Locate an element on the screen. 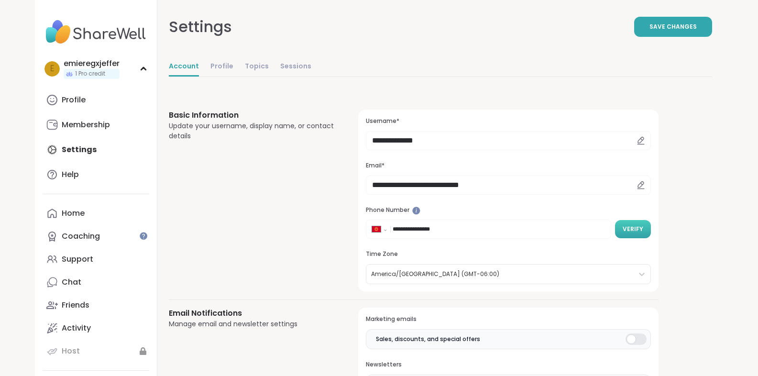  div: Profile is located at coordinates (74, 100).